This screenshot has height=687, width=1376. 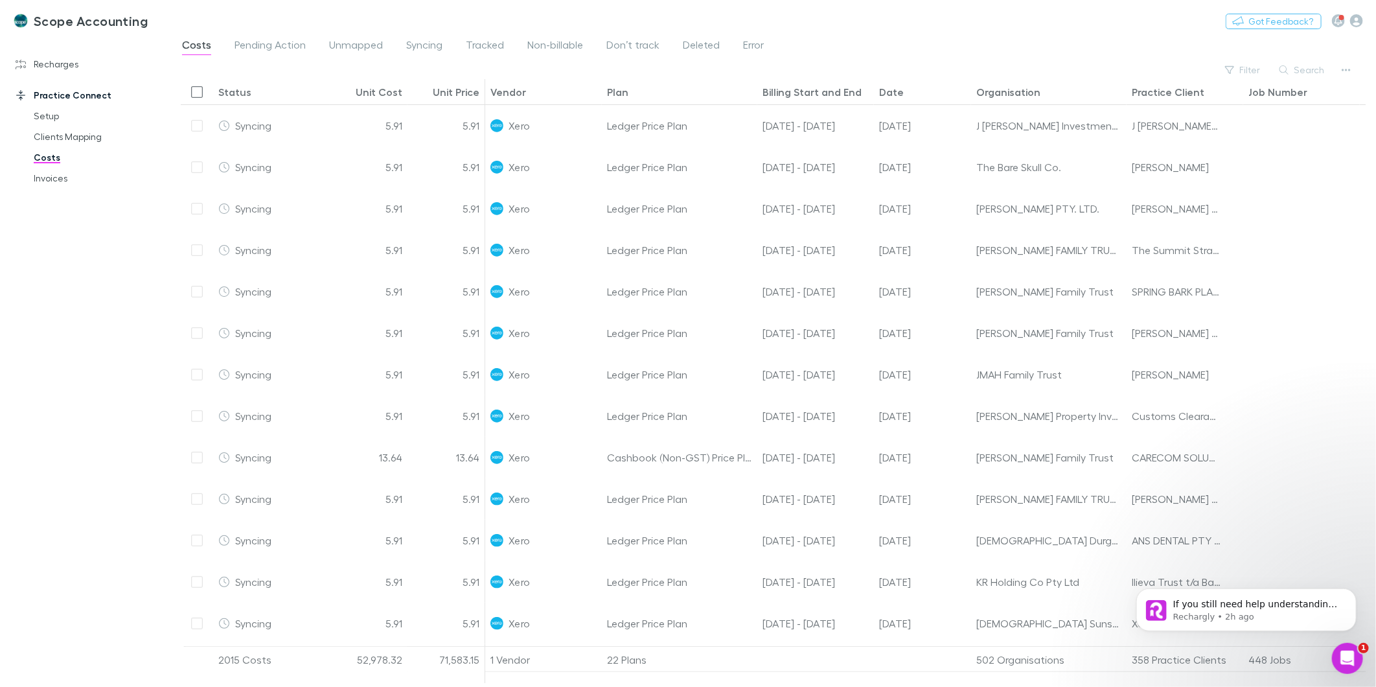 I want to click on span: 1, so click(x=1364, y=648).